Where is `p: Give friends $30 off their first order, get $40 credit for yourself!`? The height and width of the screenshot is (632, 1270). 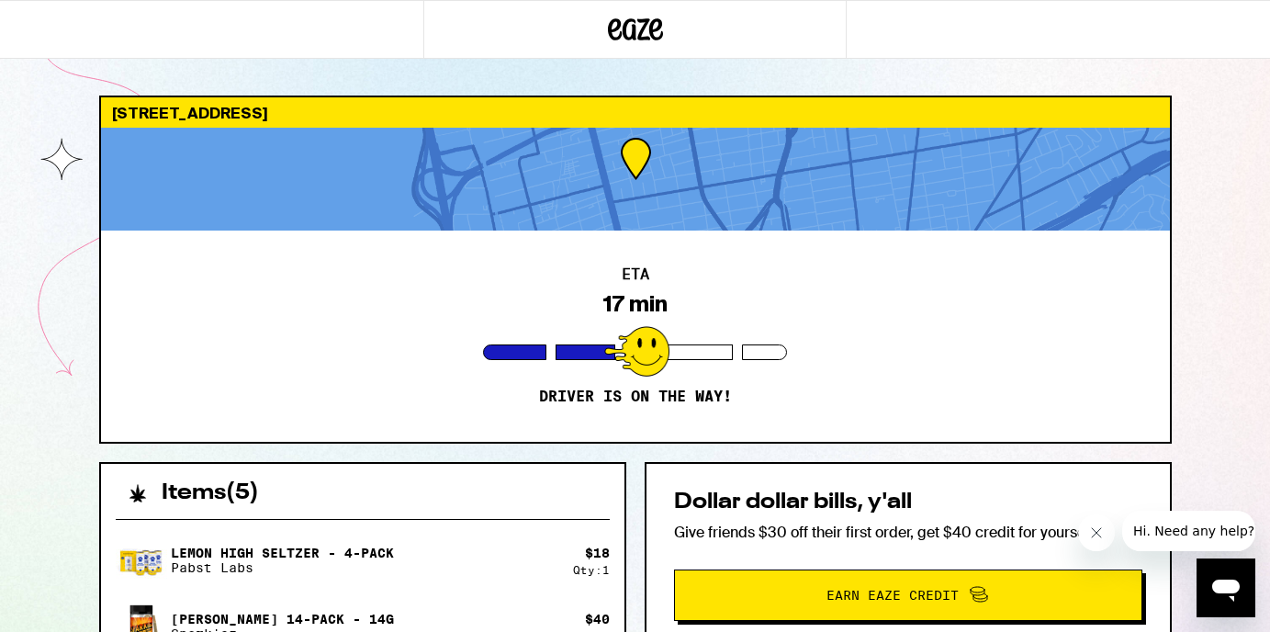 p: Give friends $30 off their first order, get $40 credit for yourself! is located at coordinates (908, 532).